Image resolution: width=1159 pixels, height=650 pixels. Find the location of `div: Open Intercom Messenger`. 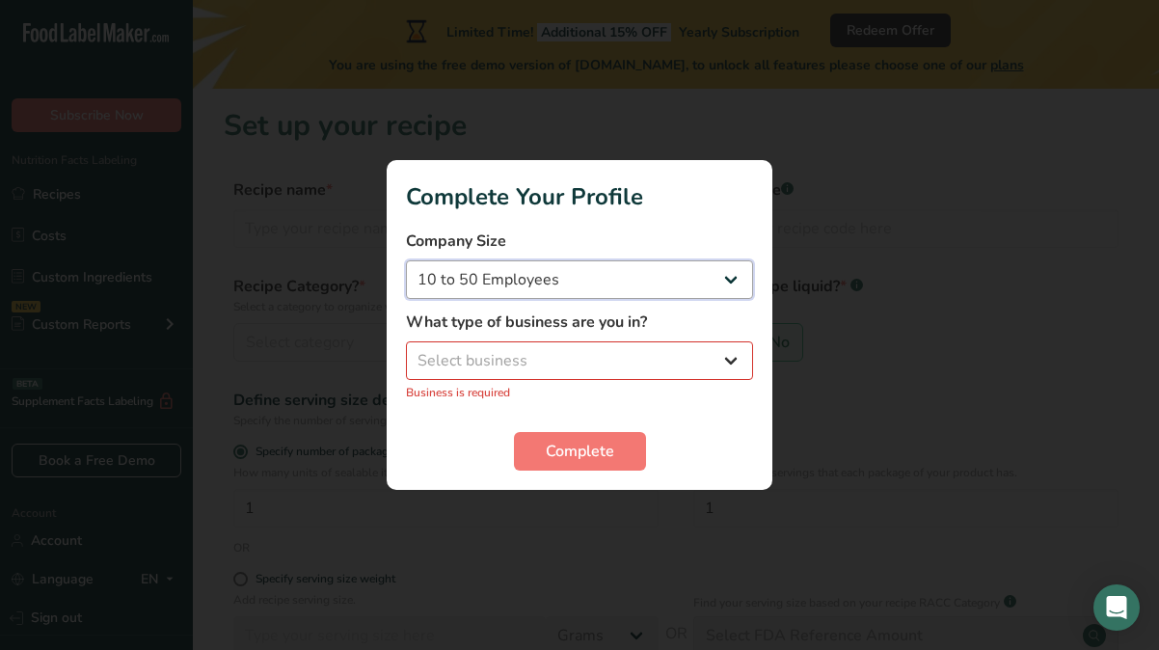

div: Open Intercom Messenger is located at coordinates (1117, 607).